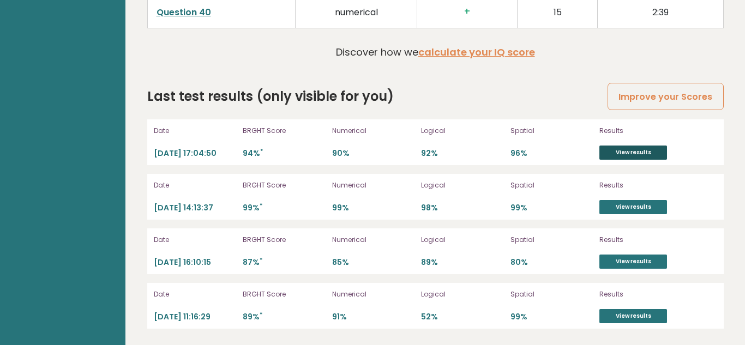 This screenshot has height=345, width=745. What do you see at coordinates (463, 153) in the screenshot?
I see `p: 92%` at bounding box center [463, 153].